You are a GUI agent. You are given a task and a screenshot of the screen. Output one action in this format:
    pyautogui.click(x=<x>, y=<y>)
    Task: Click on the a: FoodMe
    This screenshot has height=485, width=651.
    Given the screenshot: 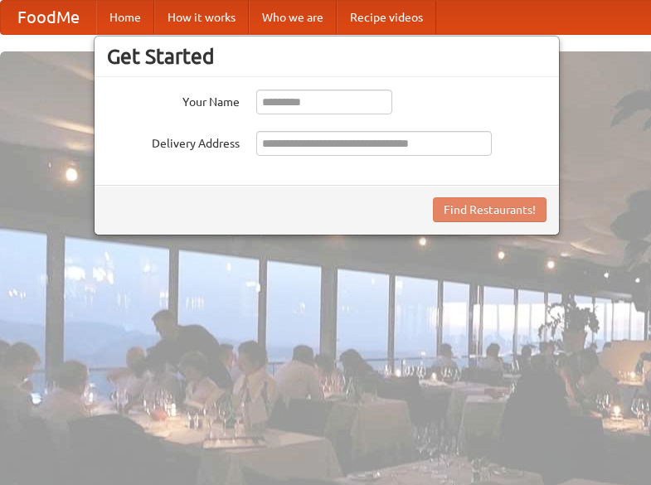 What is the action you would take?
    pyautogui.click(x=48, y=17)
    